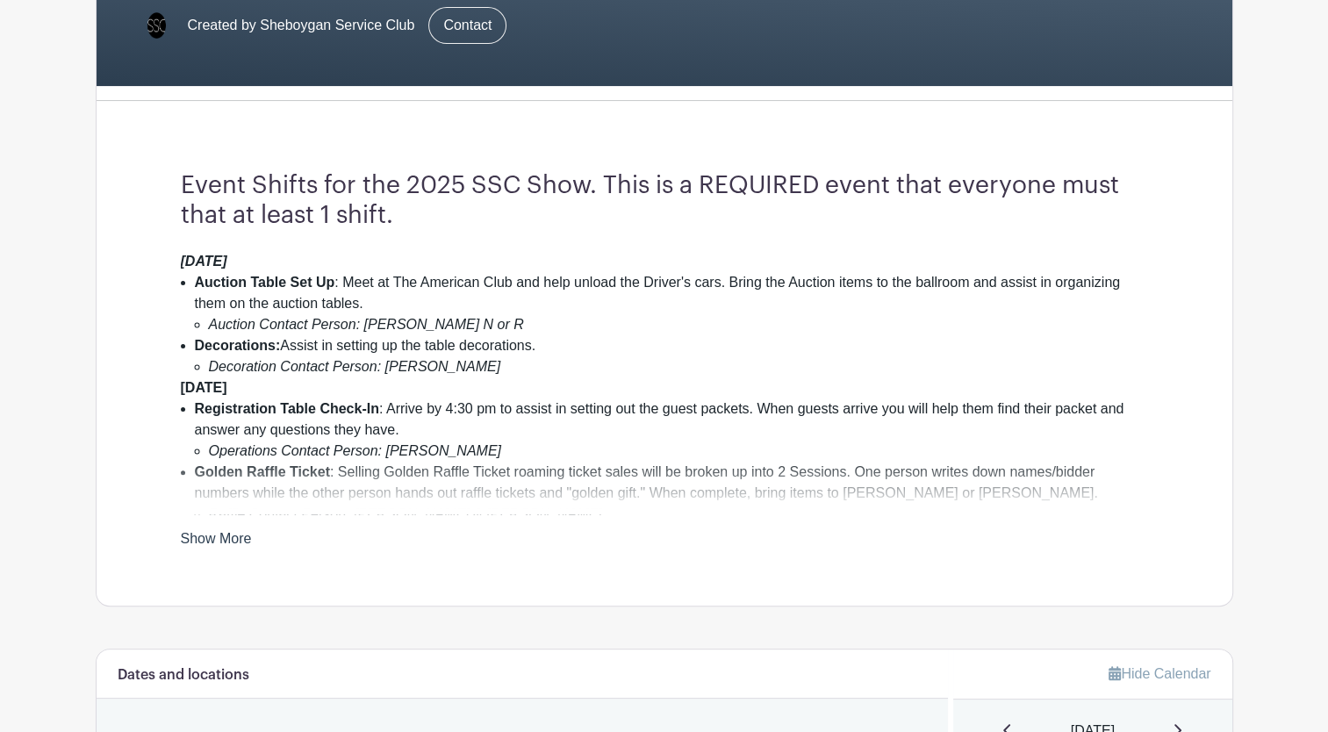 This screenshot has width=1328, height=732. Describe the element at coordinates (1159, 673) in the screenshot. I see `a: Hide Calendar` at that location.